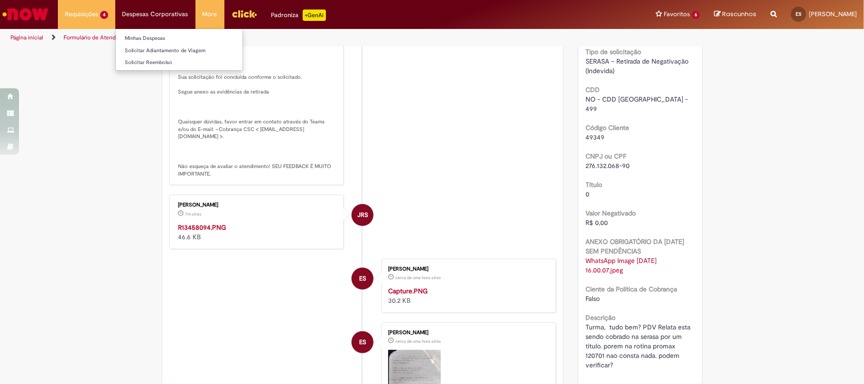 This screenshot has height=384, width=864. What do you see at coordinates (596, 222) in the screenshot?
I see `span: R$ 0,00` at bounding box center [596, 222].